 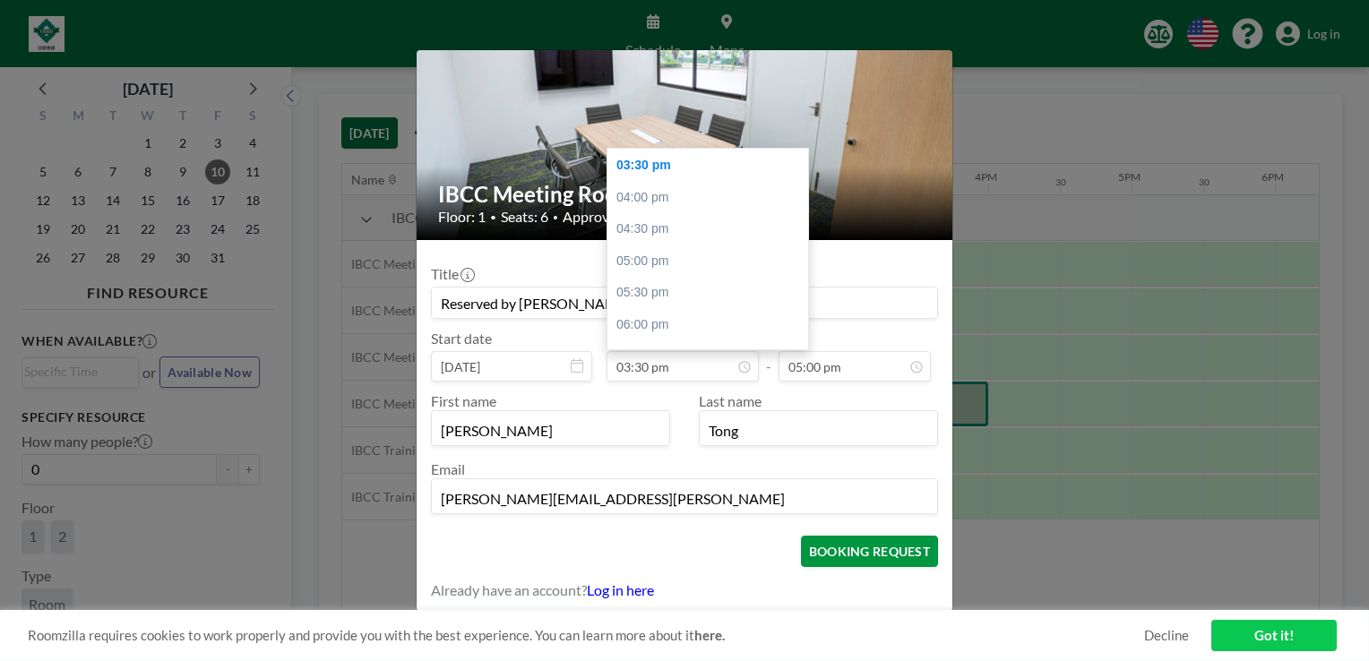 I want to click on div: 05:00 pm, so click(x=712, y=262).